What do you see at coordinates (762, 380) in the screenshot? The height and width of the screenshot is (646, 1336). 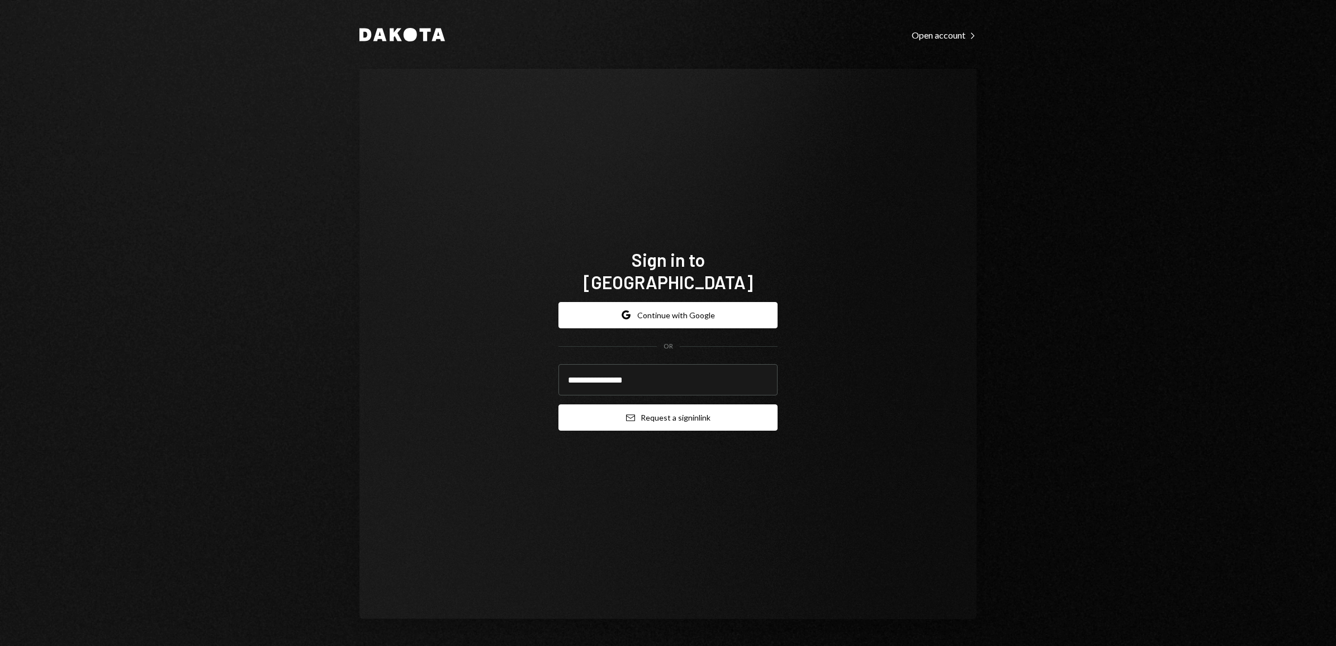 I see `keeper-lock: Open Keeper Popup` at bounding box center [762, 380].